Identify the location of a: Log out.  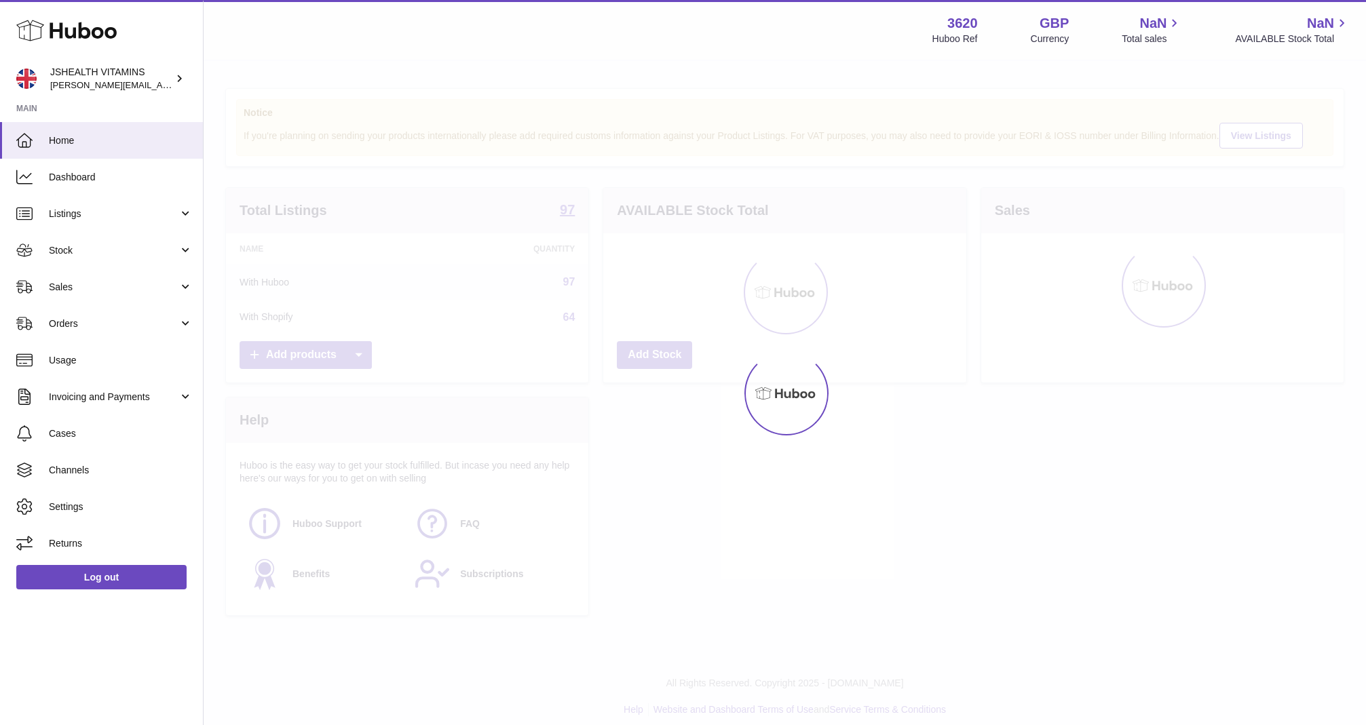
(101, 578).